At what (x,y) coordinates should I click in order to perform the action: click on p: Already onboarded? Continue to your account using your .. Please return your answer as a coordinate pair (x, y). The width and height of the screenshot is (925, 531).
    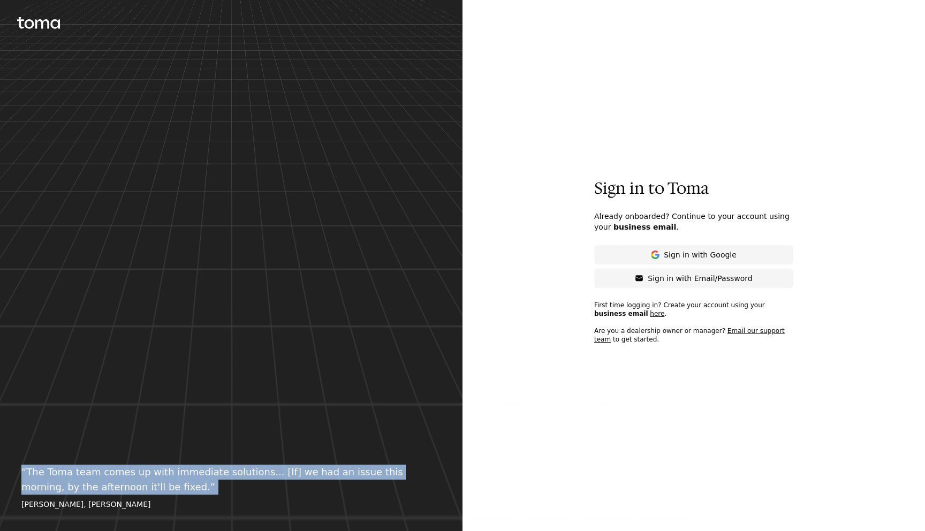
    Looking at the image, I should click on (694, 222).